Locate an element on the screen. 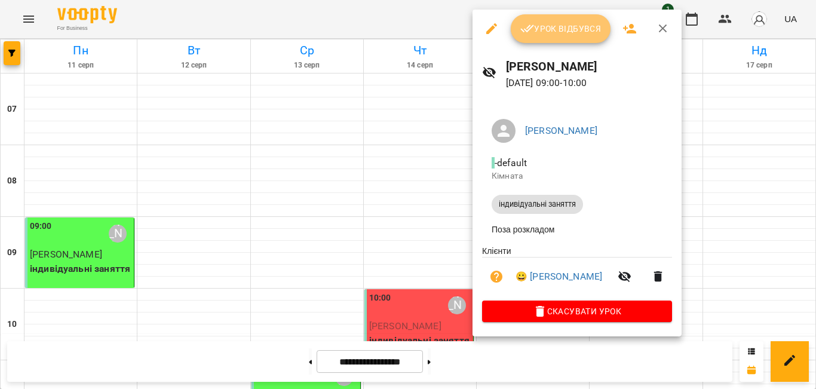  span: Скасувати Урок is located at coordinates (577, 311).